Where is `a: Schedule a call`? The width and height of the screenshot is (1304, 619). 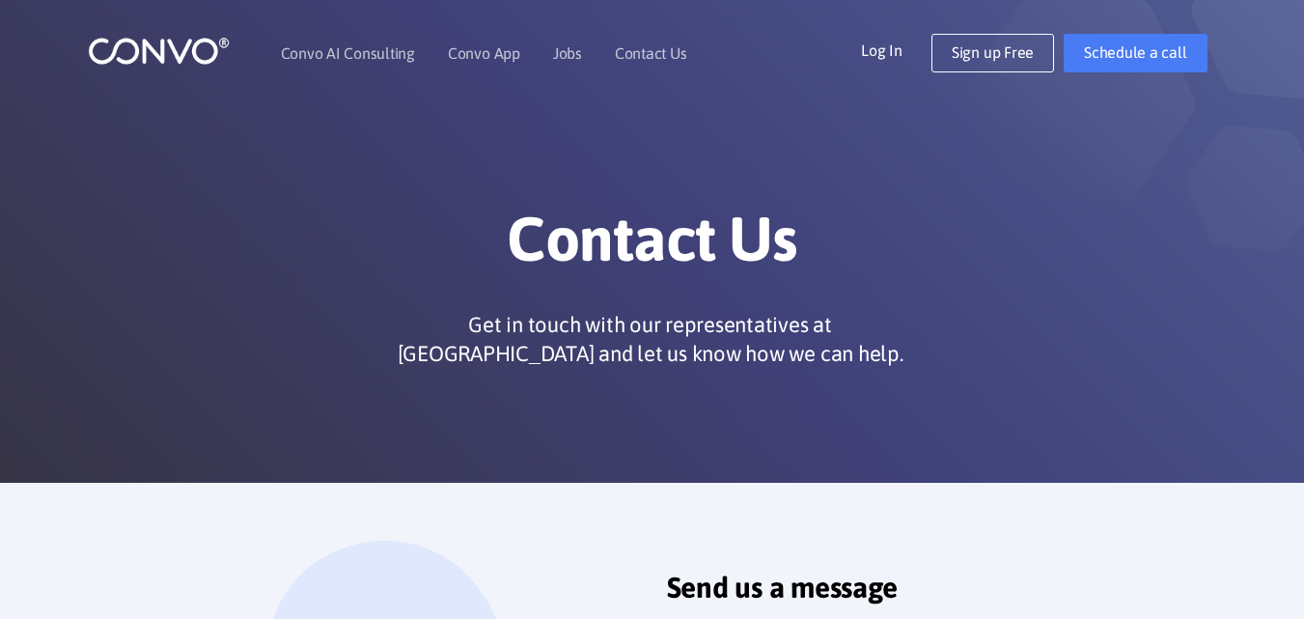 a: Schedule a call is located at coordinates (1135, 53).